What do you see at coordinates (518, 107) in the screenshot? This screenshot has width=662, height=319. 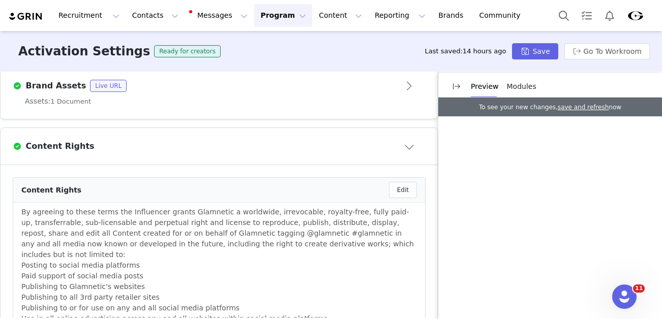 I see `span: To see your new changes,` at bounding box center [518, 107].